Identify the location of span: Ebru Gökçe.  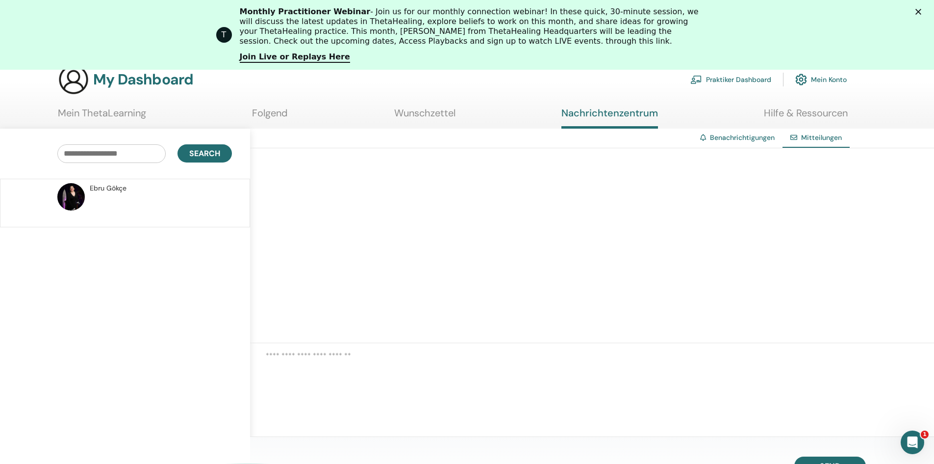
(108, 188).